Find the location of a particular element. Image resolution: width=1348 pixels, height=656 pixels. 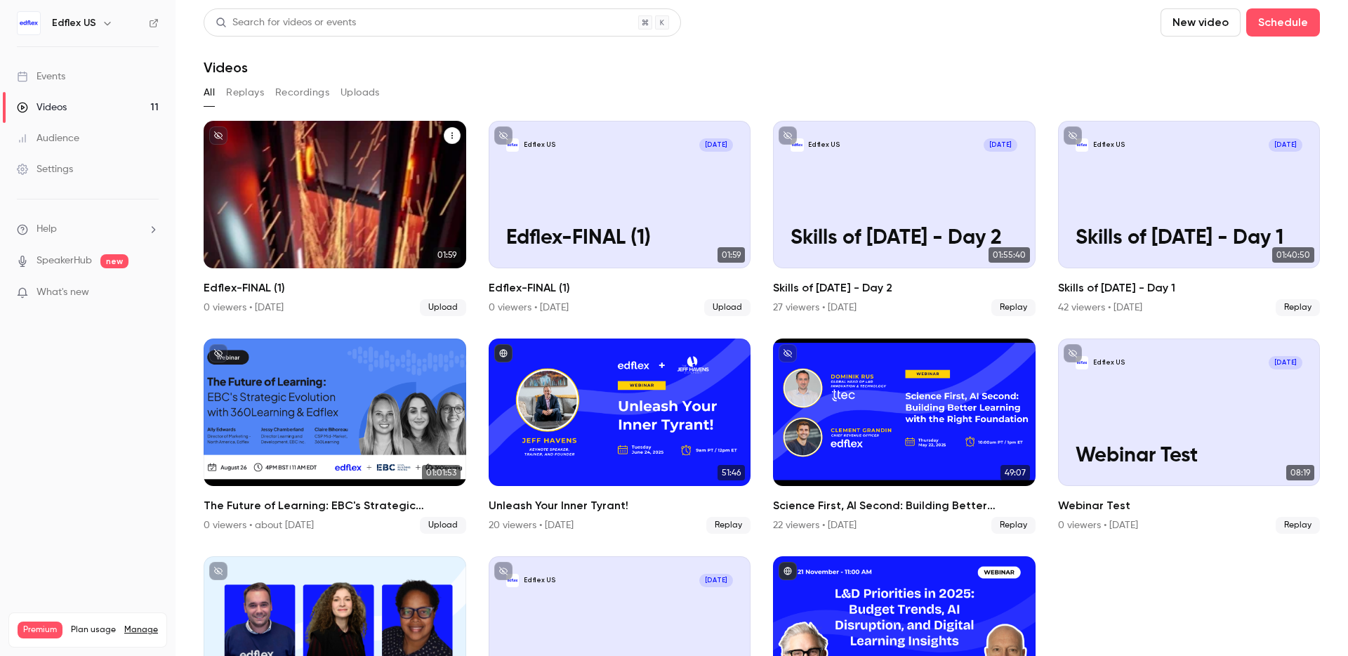

a: 01:01:53The Future of Learning: EBC's Strategic Evolution with 360Learning & Edflex0 viewers • ab... is located at coordinates (335, 436).